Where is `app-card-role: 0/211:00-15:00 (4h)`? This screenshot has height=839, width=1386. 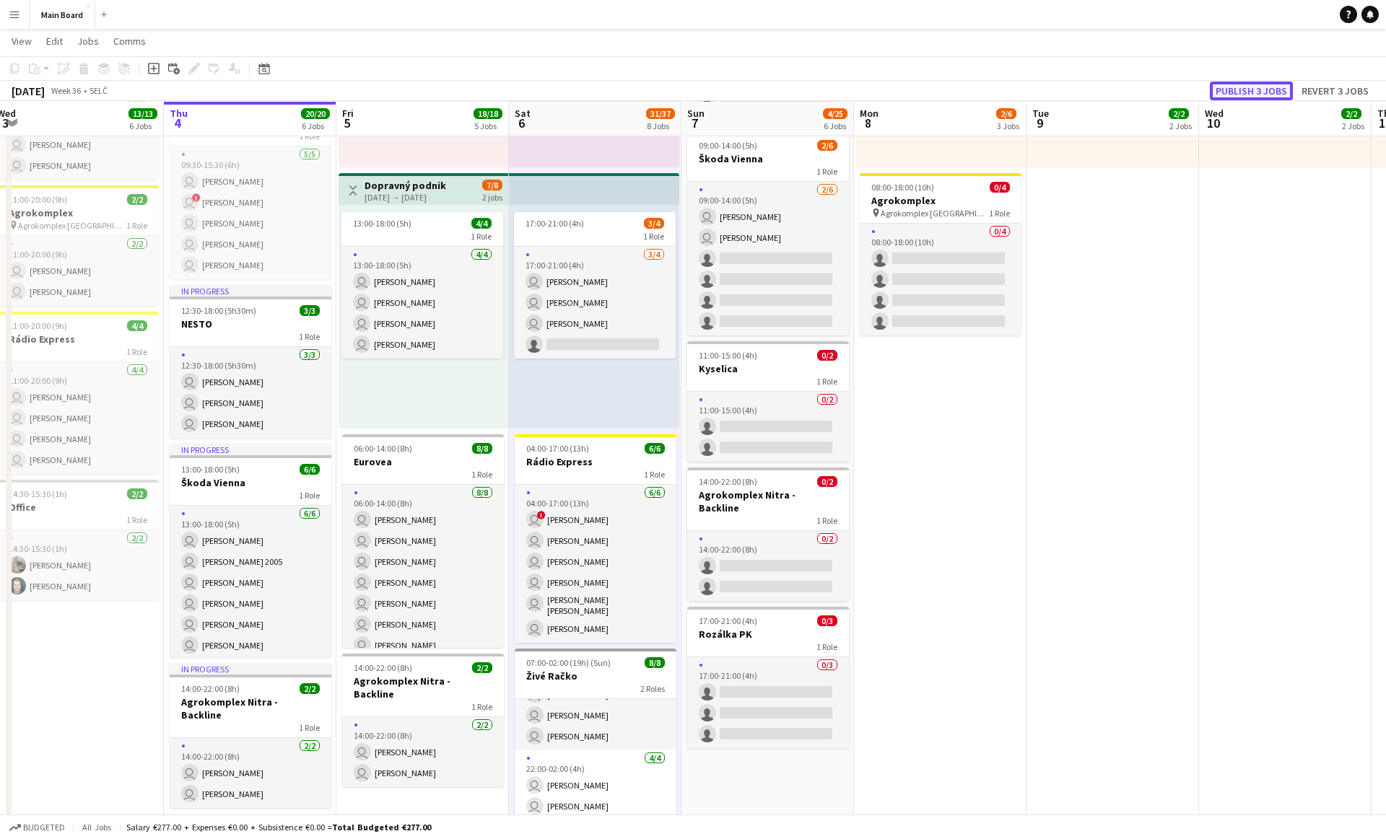 app-card-role: 0/211:00-15:00 (4h) is located at coordinates (768, 427).